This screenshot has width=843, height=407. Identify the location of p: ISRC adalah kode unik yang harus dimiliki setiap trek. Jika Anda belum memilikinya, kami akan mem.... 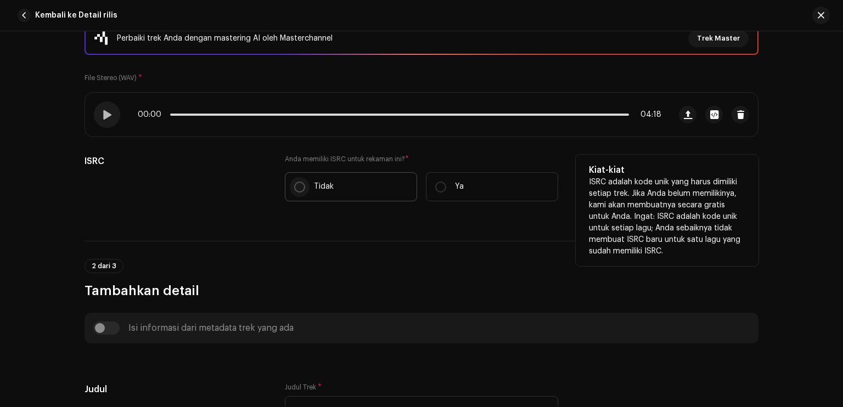
(667, 217).